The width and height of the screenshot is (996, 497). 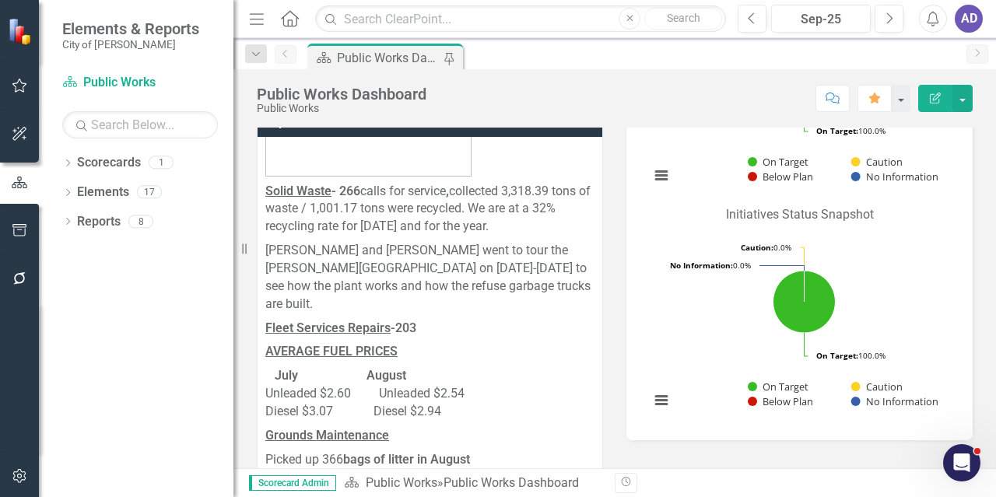 What do you see at coordinates (327, 435) in the screenshot?
I see `strong: Grounds Maintenance` at bounding box center [327, 435].